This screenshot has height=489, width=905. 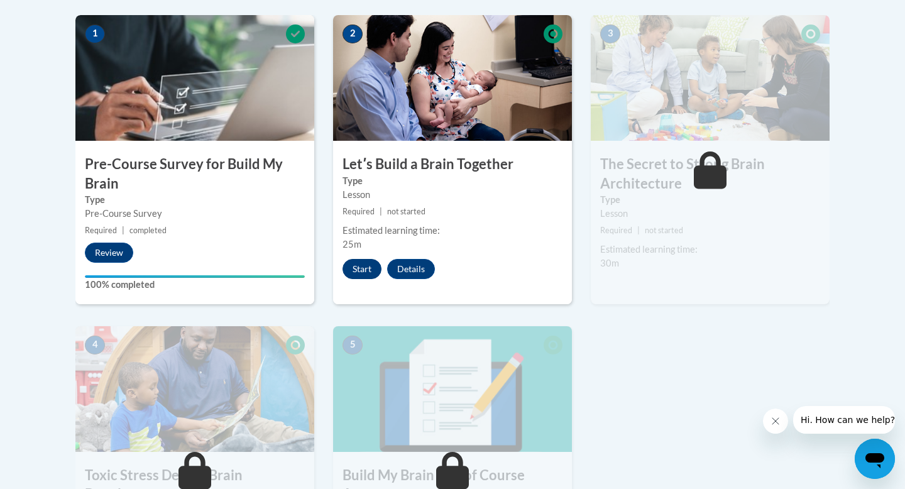 I want to click on span: 4, so click(x=95, y=345).